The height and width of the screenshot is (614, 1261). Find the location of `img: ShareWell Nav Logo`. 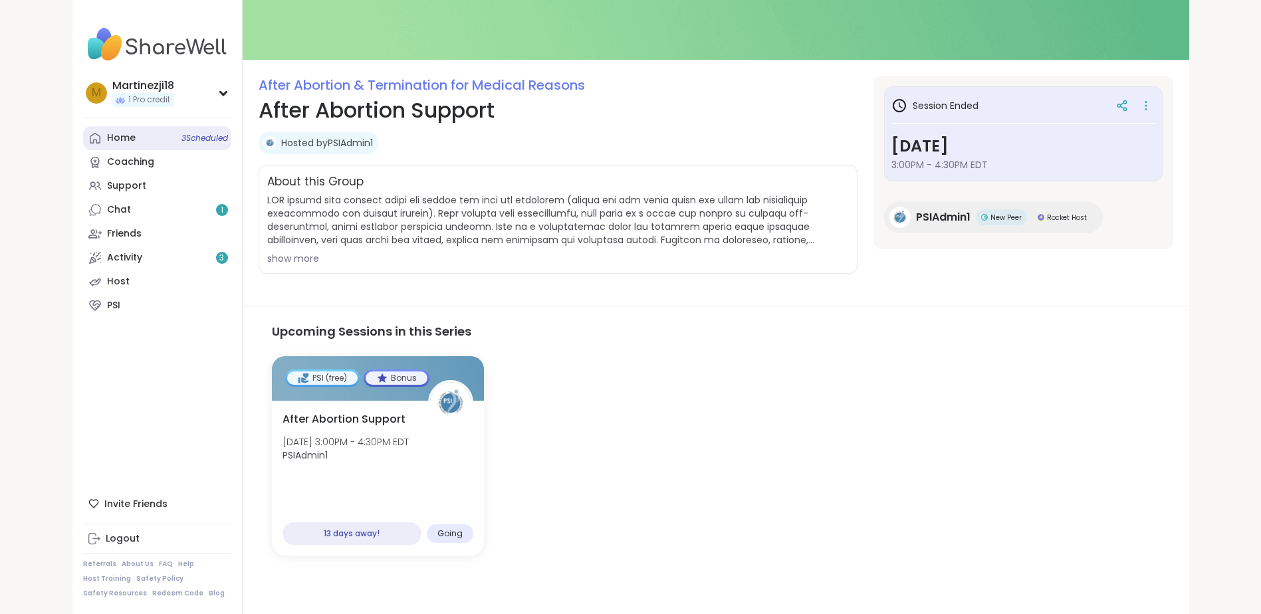

img: ShareWell Nav Logo is located at coordinates (157, 45).